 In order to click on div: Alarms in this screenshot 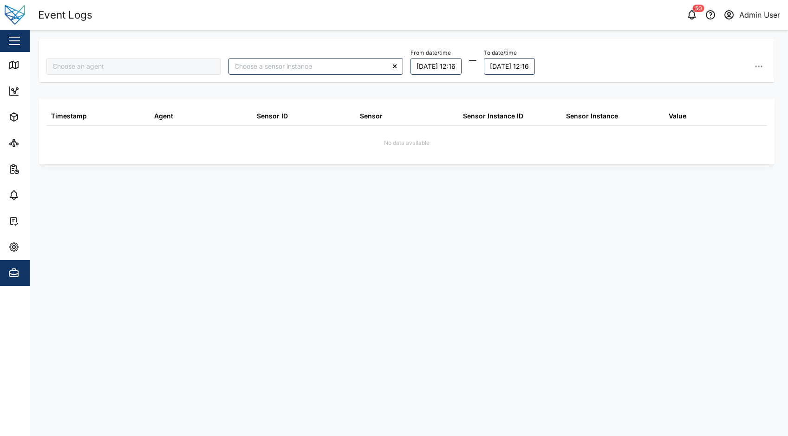, I will do `click(39, 195)`.